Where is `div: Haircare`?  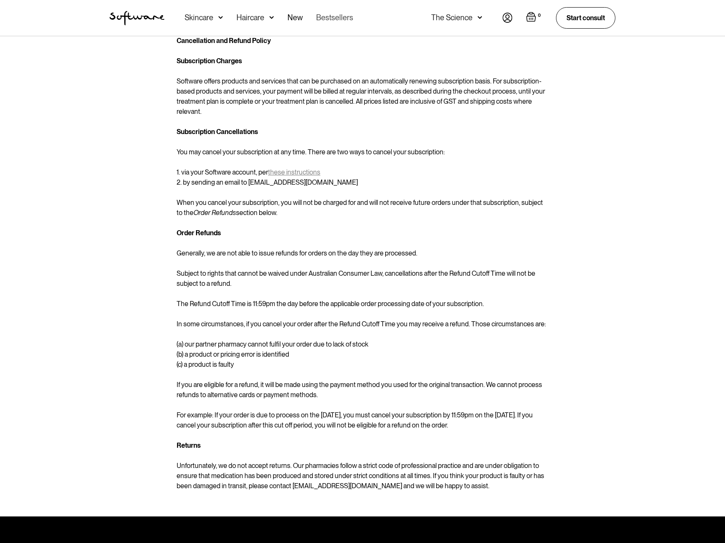
div: Haircare is located at coordinates (250, 17).